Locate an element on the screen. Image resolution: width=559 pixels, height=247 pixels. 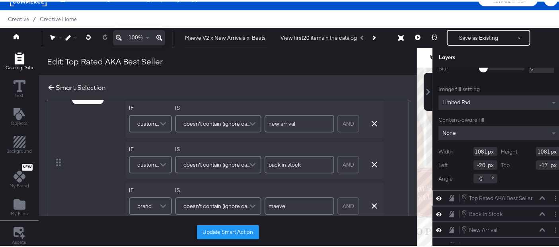
div: Top Rated AKA Best Seller is located at coordinates (501, 196).